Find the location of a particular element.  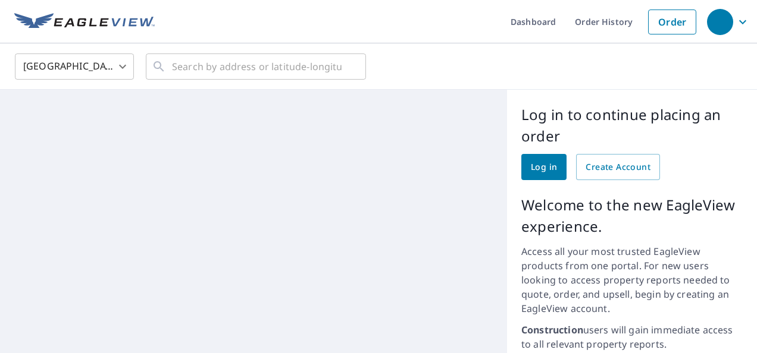

p: Log in to continue placing an order is located at coordinates (632, 126).